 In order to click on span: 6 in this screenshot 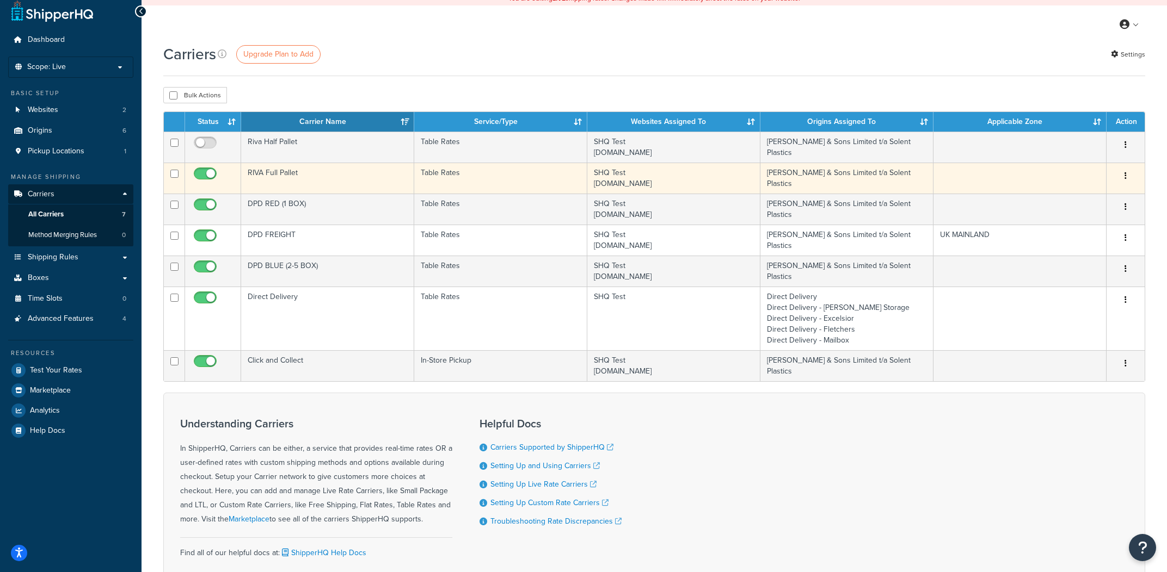, I will do `click(124, 131)`.